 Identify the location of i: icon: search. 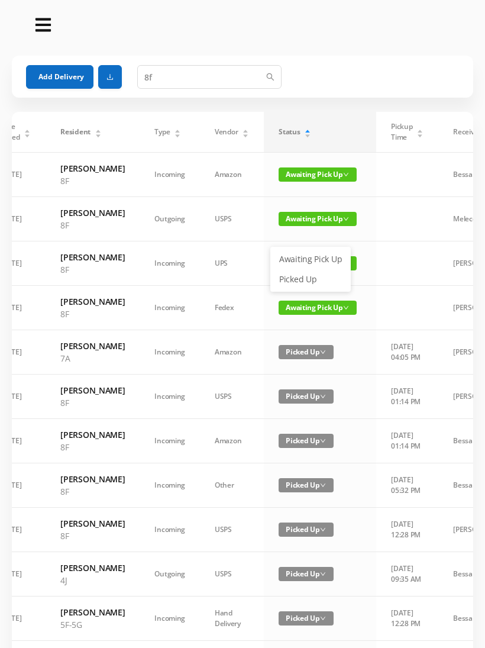
(271, 77).